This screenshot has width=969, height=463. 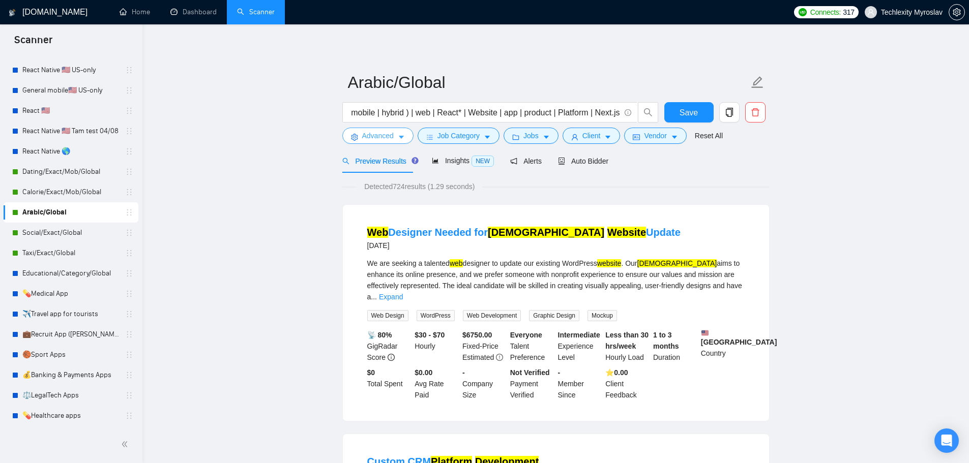 I want to click on span: double-left, so click(x=126, y=444).